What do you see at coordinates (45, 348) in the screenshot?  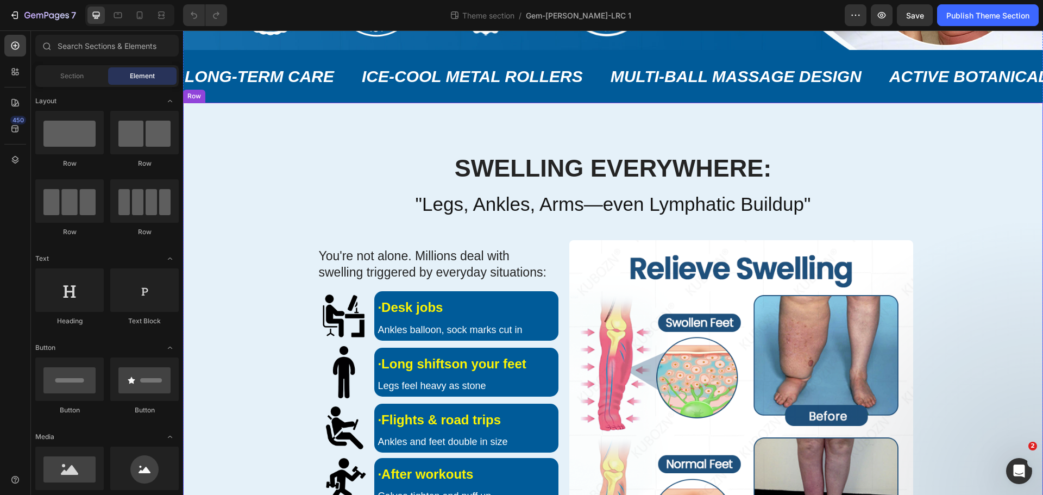 I see `span: Button` at bounding box center [45, 348].